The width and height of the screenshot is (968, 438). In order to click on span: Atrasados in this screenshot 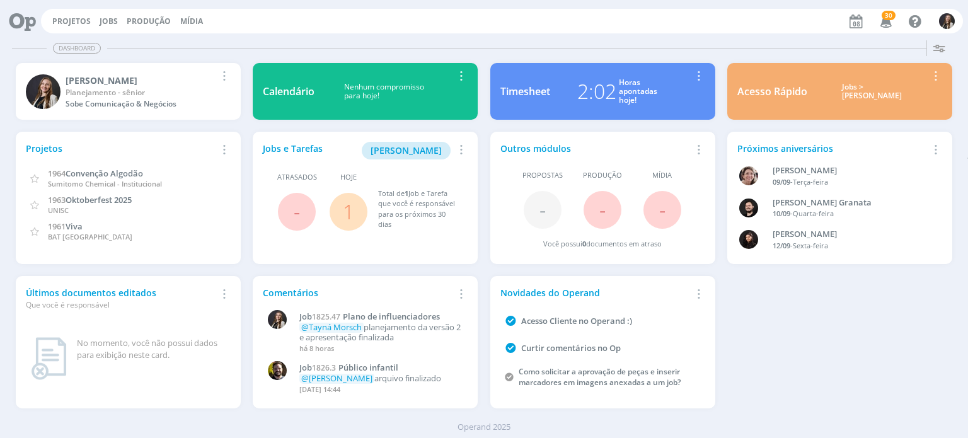, I will do `click(297, 177)`.